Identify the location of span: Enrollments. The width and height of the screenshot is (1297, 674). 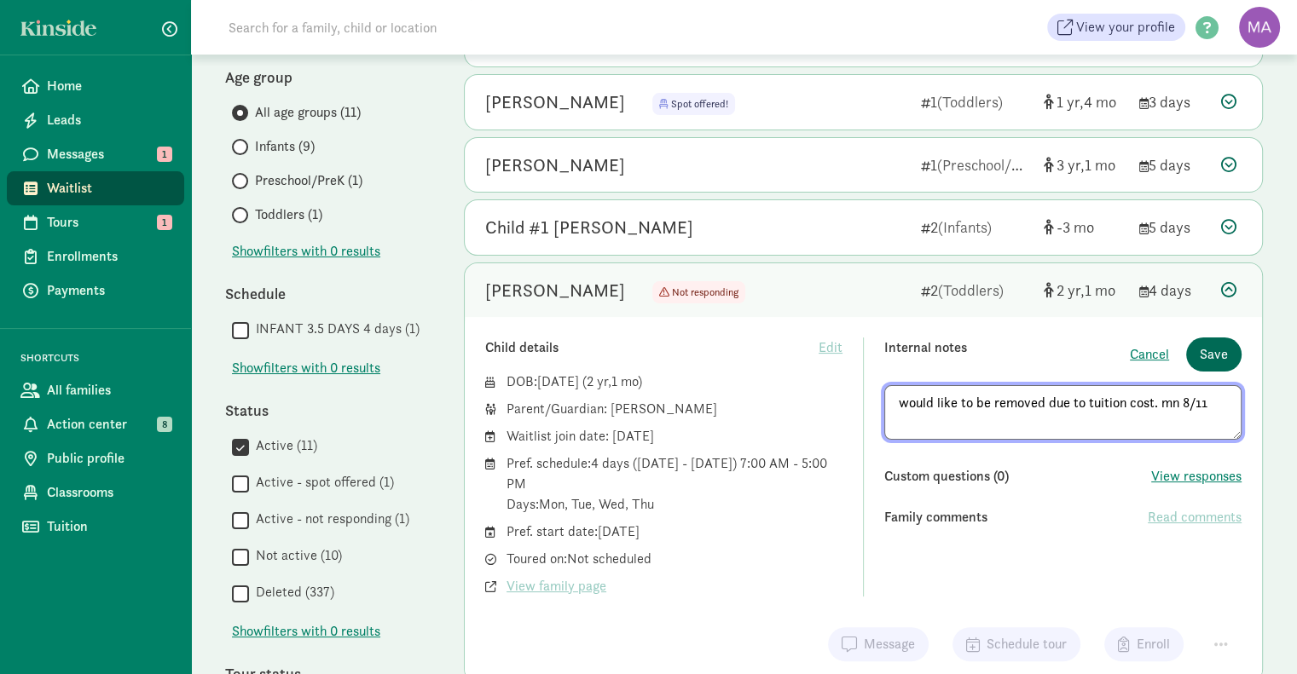
(108, 257).